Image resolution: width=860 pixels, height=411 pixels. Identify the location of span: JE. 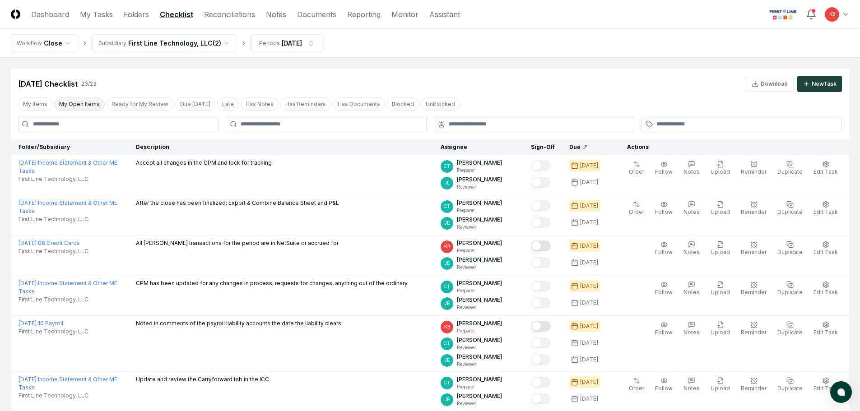
(447, 183).